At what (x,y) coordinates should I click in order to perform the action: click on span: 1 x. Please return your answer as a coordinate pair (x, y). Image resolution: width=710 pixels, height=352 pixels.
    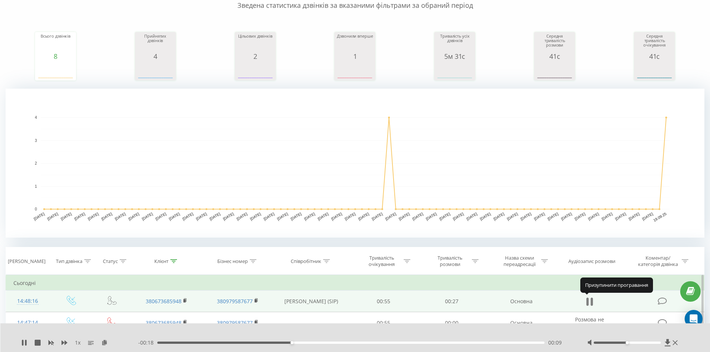
    Looking at the image, I should click on (78, 343).